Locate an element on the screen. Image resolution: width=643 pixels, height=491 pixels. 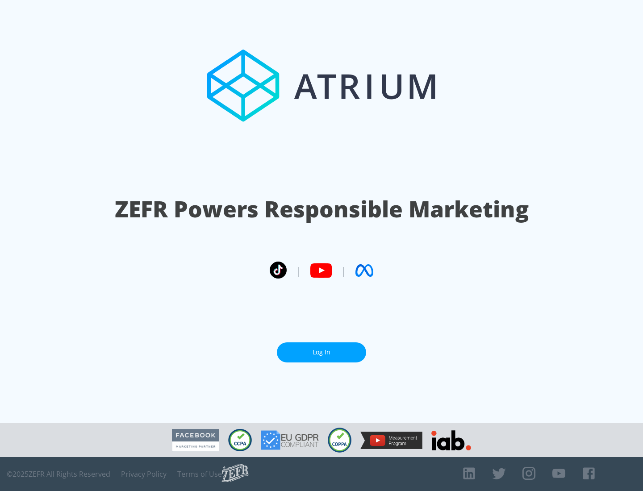
img: COPPA Compliant is located at coordinates (339, 440).